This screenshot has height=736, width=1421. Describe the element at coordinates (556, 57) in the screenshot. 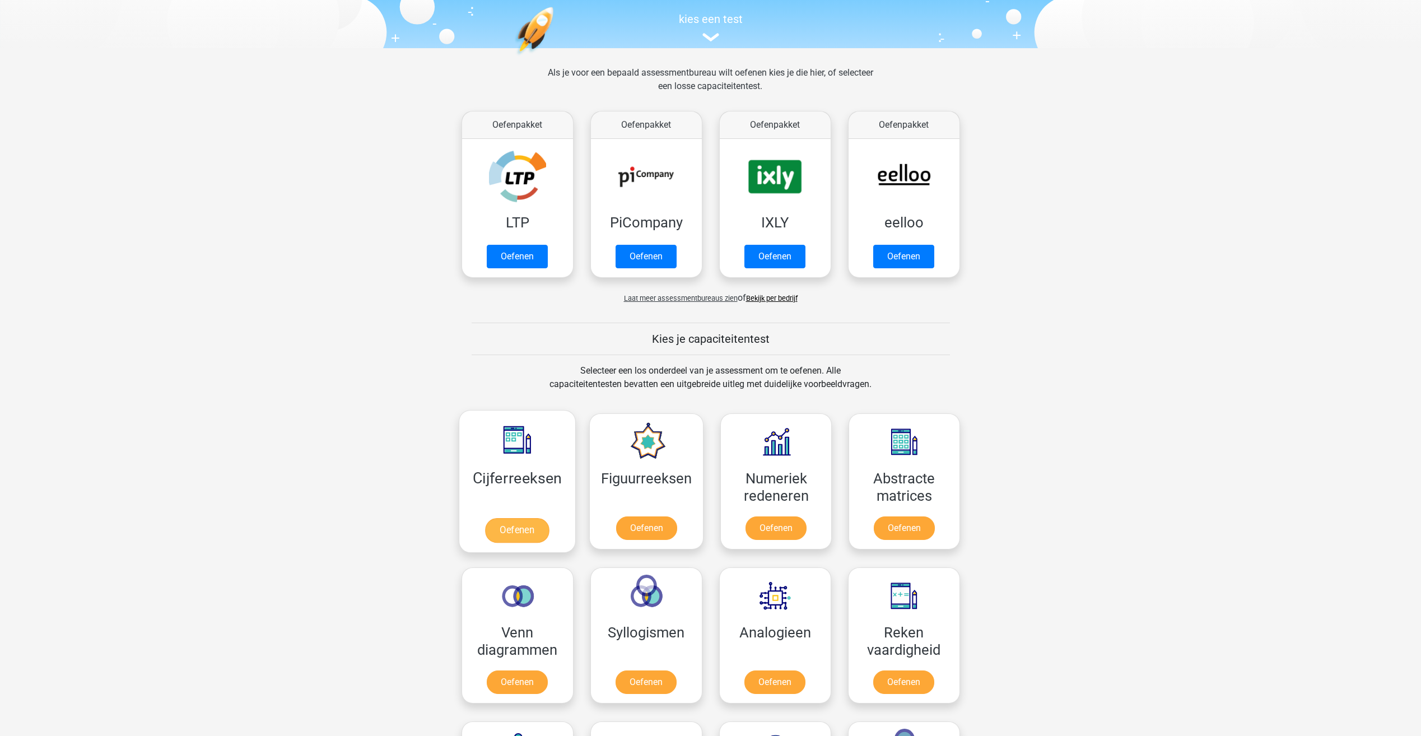

I see `img: oefenen` at that location.